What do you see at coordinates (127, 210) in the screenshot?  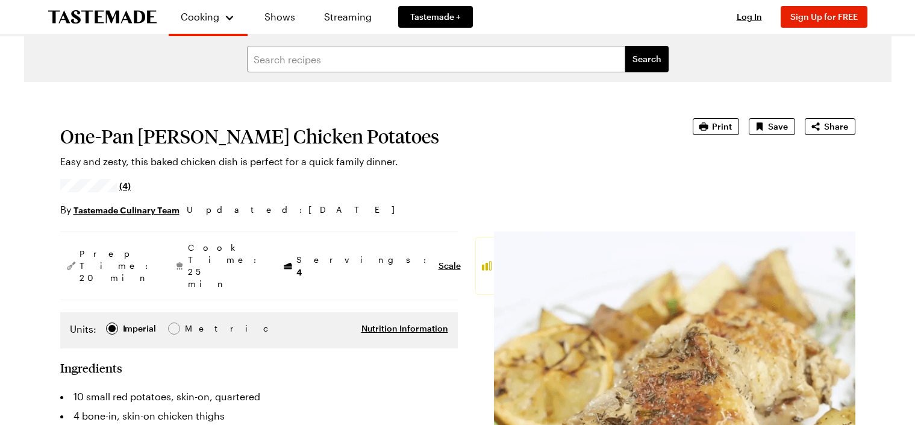 I see `a: Tastemade Culinary Team` at bounding box center [127, 210].